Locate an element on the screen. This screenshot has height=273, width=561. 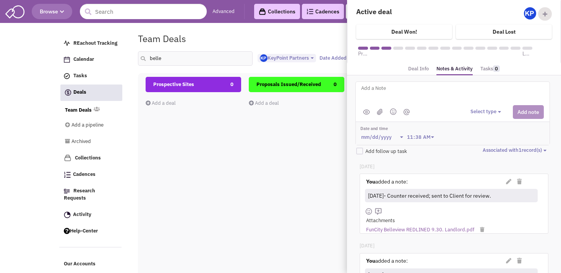
a: REachout Tracking is located at coordinates (91, 44).